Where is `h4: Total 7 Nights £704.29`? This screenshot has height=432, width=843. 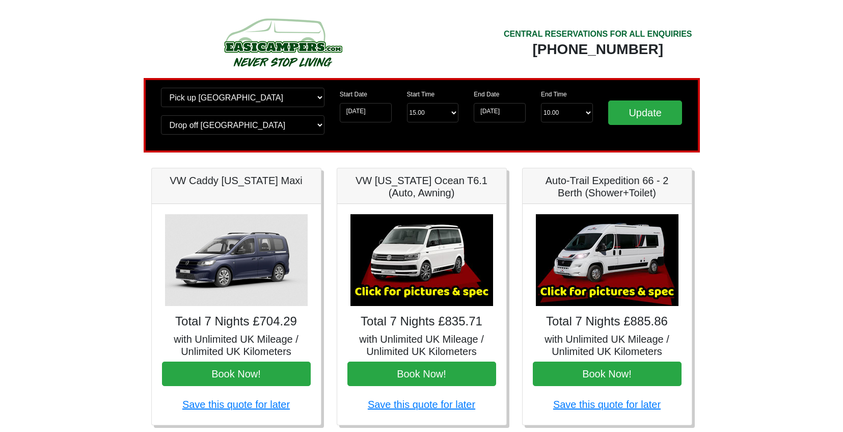
h4: Total 7 Nights £704.29 is located at coordinates (236, 321).